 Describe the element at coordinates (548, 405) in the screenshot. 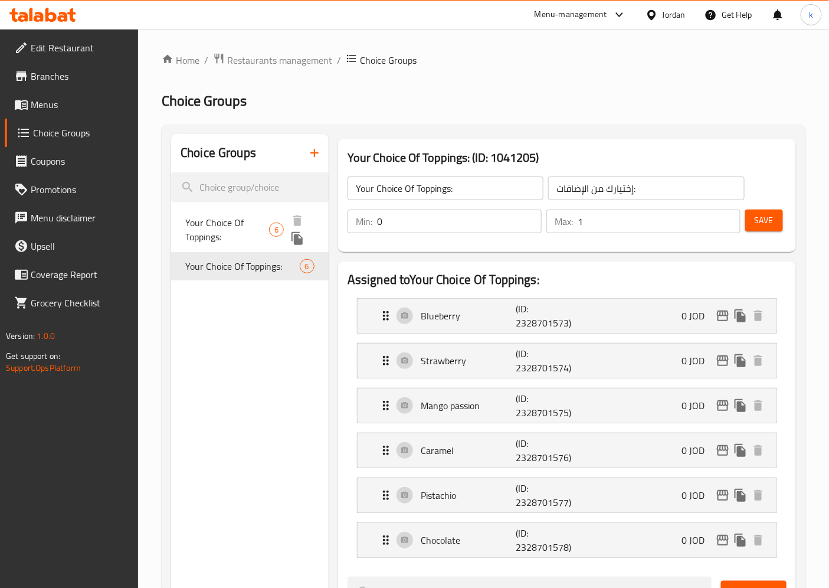

I see `p: (ID: 2328701575)` at that location.